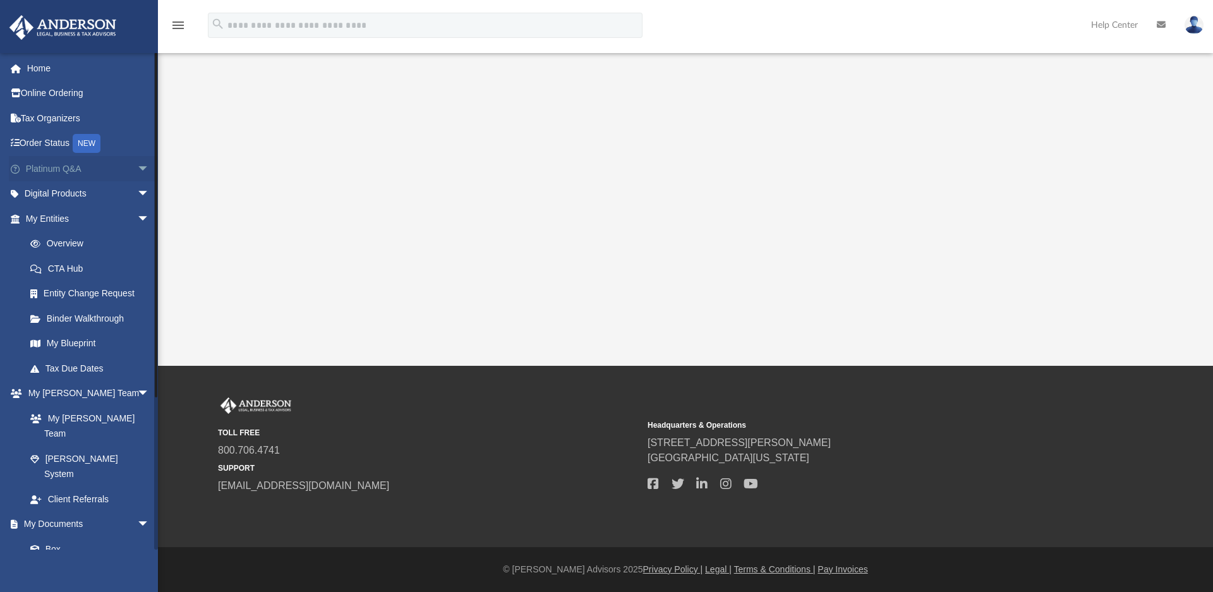  What do you see at coordinates (775, 569) in the screenshot?
I see `a: Terms & Conditions |` at bounding box center [775, 569].